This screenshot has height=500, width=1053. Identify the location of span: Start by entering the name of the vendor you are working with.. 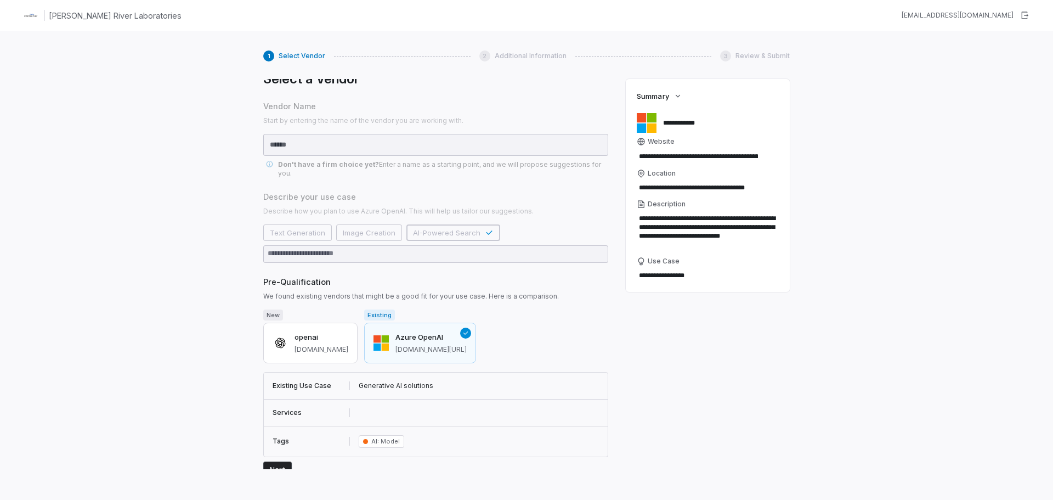
(435, 121).